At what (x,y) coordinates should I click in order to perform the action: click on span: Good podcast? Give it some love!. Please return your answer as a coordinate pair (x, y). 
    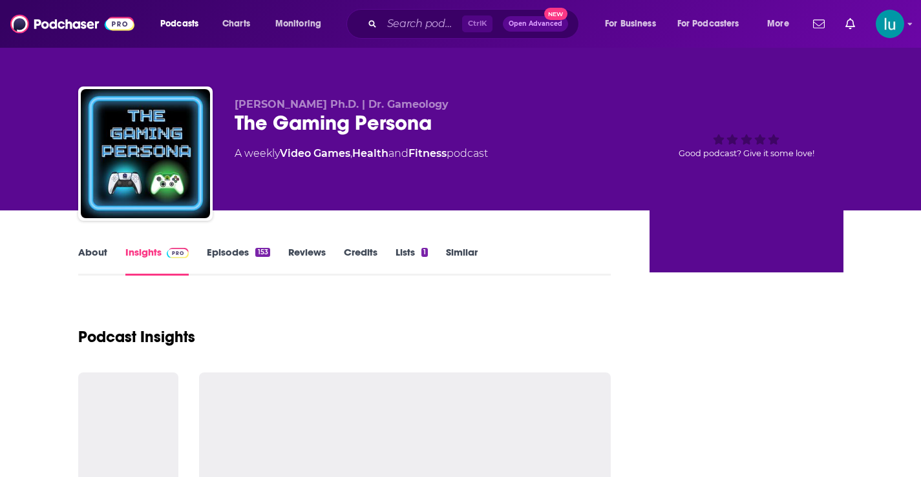
    Looking at the image, I should click on (746, 153).